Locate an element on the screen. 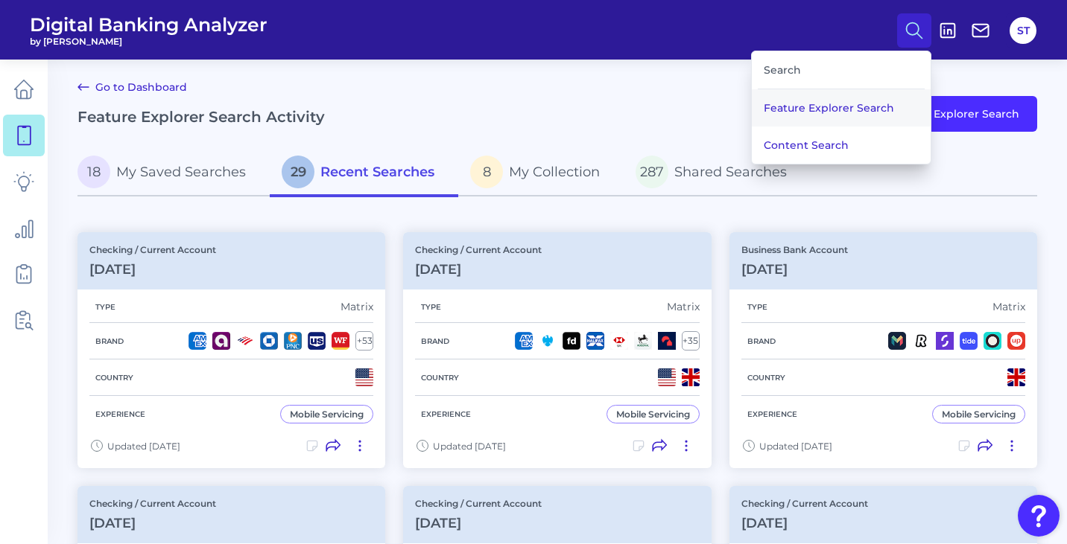  div: Search is located at coordinates (841, 70).